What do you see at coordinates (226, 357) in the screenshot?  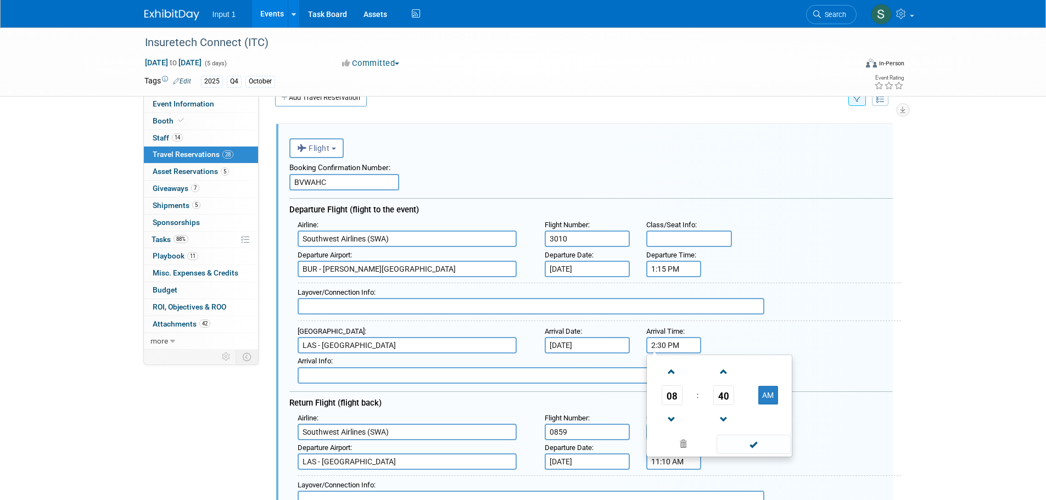 I see `td: Personalize Event Tab Strip` at bounding box center [226, 357].